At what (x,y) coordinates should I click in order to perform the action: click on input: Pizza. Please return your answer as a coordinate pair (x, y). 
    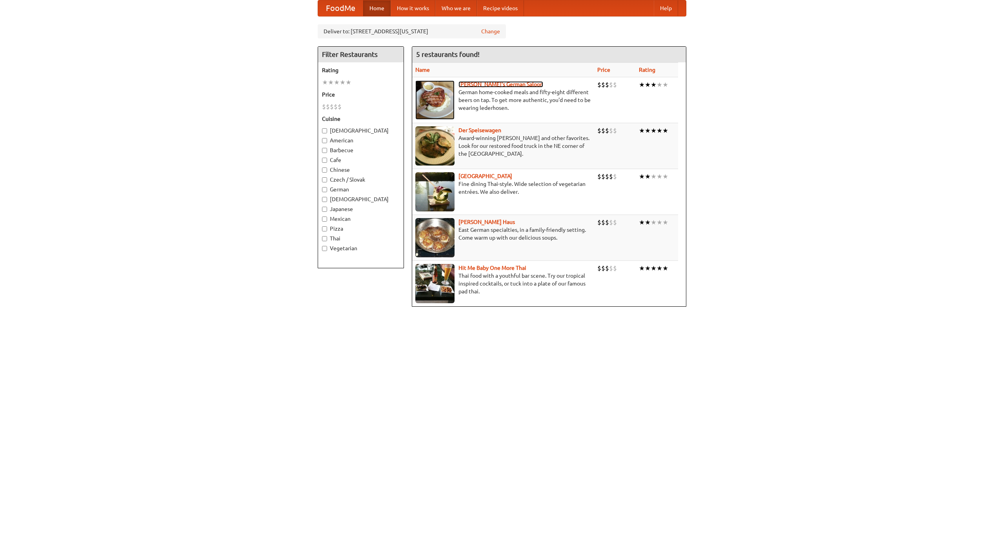
    Looking at the image, I should click on (324, 229).